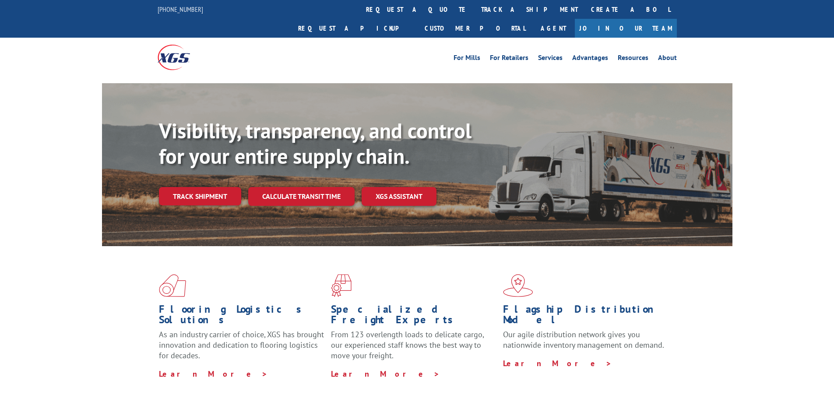  Describe the element at coordinates (173, 286) in the screenshot. I see `img: xgs-icon-total-supply-chain-intelligence-red` at that location.